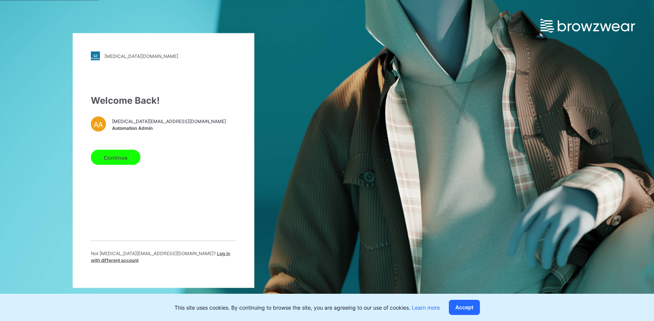 The width and height of the screenshot is (654, 321). Describe the element at coordinates (115, 157) in the screenshot. I see `button: Continue` at that location.